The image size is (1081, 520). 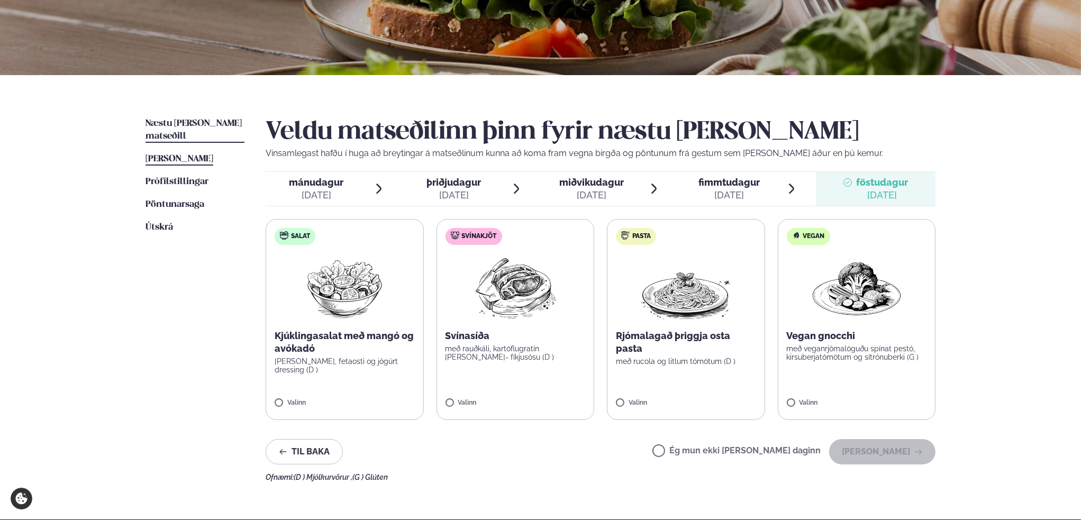 I want to click on span: Útskrá, so click(x=159, y=227).